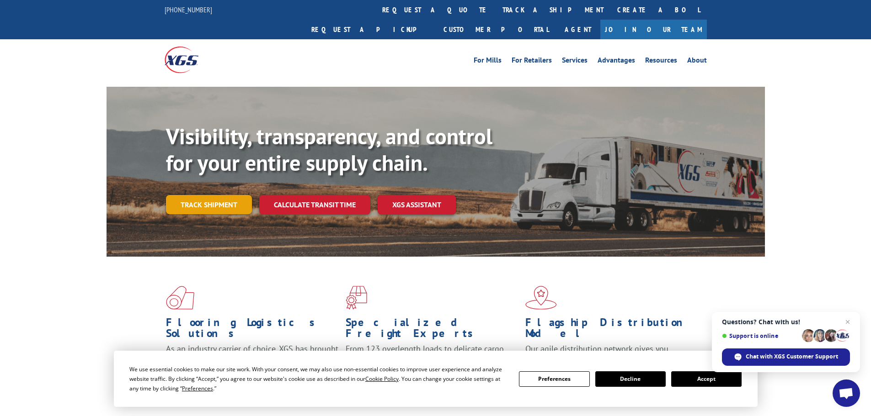  Describe the element at coordinates (847, 322) in the screenshot. I see `span: Close chat` at that location.